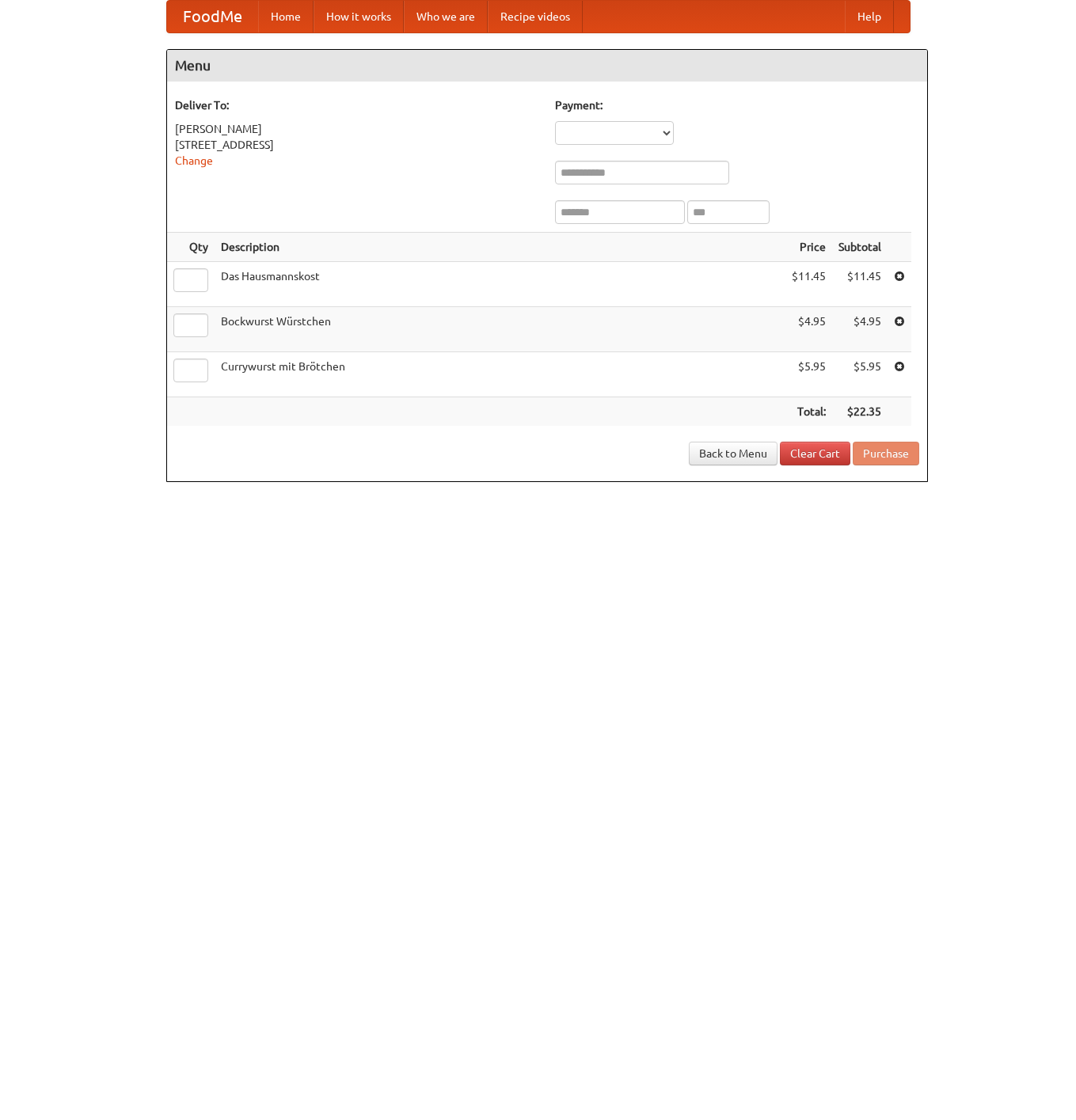 This screenshot has width=1076, height=1120. Describe the element at coordinates (500, 329) in the screenshot. I see `td: Bockwurst Würstchen` at that location.